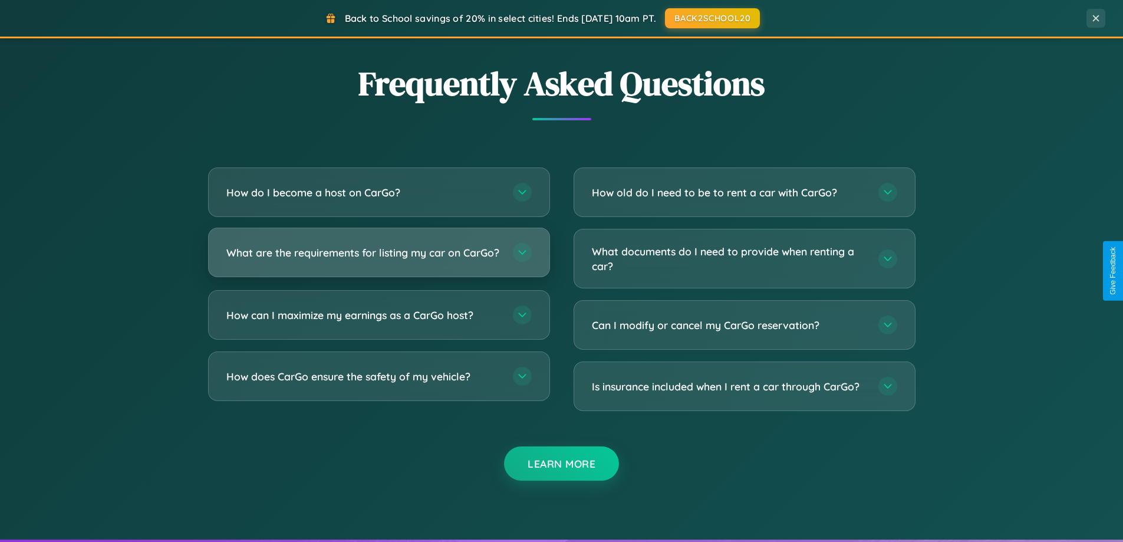  What do you see at coordinates (364, 315) in the screenshot?
I see `h3: How can I maximize my earnings as a CarGo host?` at bounding box center [364, 315].